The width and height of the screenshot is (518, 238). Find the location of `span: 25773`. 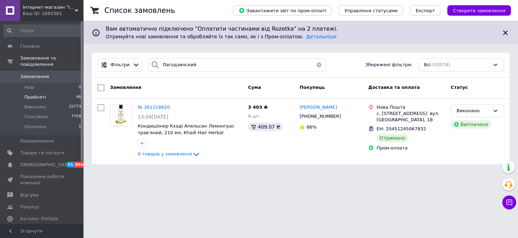

span: 25773 is located at coordinates (75, 107).